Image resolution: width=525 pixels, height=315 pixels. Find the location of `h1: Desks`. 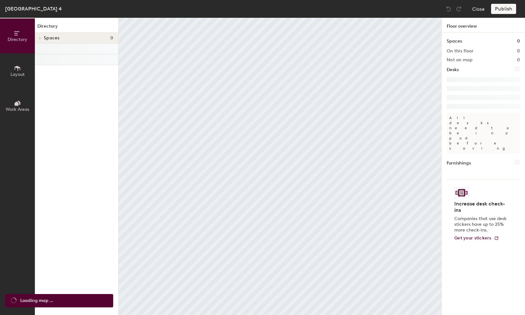

h1: Desks is located at coordinates (453, 70).